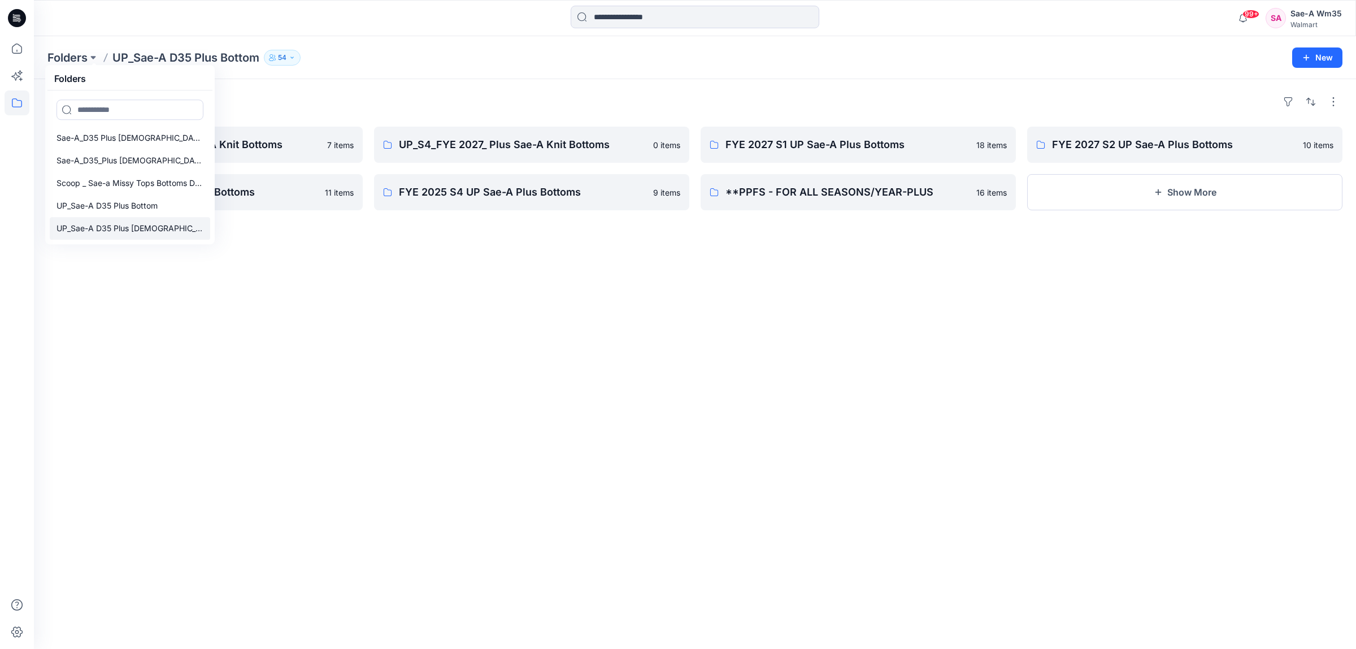  What do you see at coordinates (532, 145) in the screenshot?
I see `a: UP_S4_FYE 2027_ Plus Sae-A Knit Bottoms0 items` at bounding box center [532, 145].